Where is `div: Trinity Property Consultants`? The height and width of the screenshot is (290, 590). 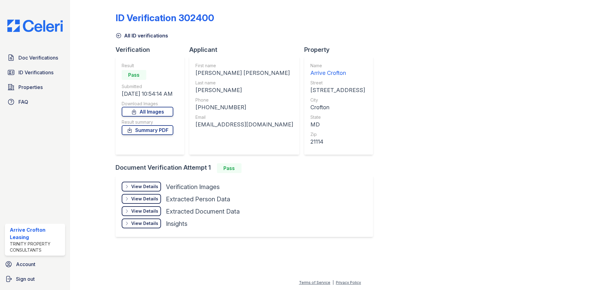 div: Trinity Property Consultants is located at coordinates (36, 247).